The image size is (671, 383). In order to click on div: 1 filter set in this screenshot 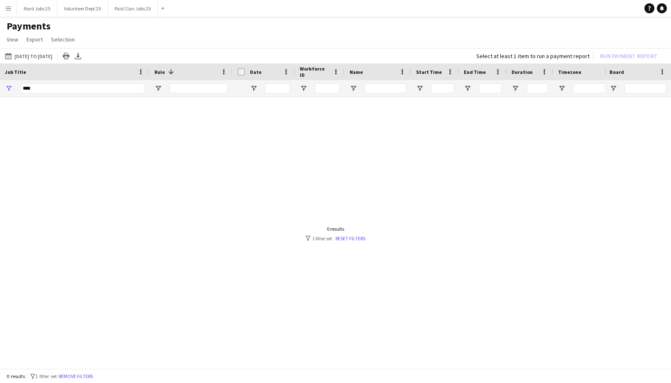, I will do `click(335, 238)`.